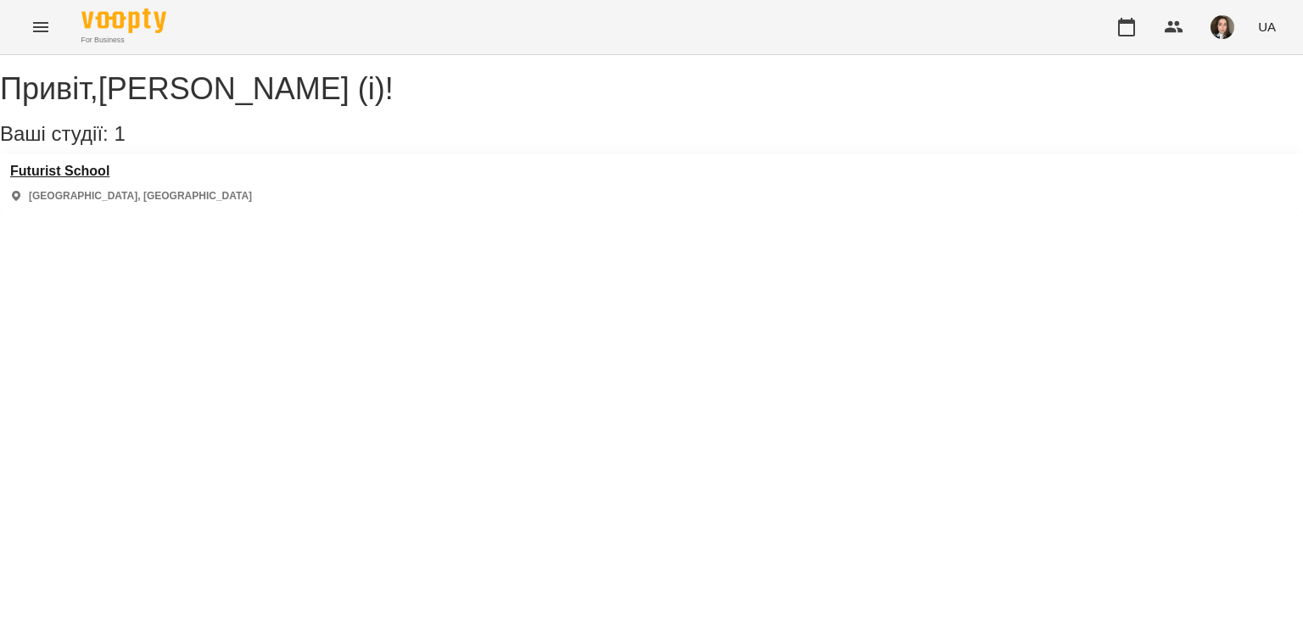 The width and height of the screenshot is (1303, 619). What do you see at coordinates (119, 133) in the screenshot?
I see `span: 1` at bounding box center [119, 133].